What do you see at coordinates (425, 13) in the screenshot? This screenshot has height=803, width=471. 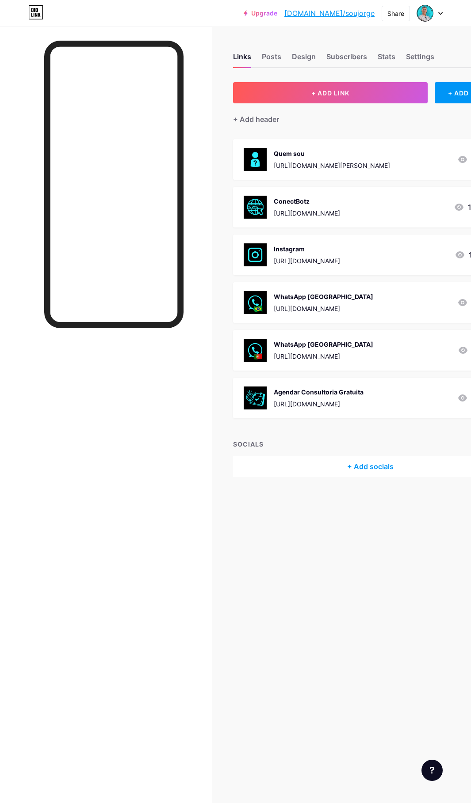 I see `img: soujorge` at bounding box center [425, 13].